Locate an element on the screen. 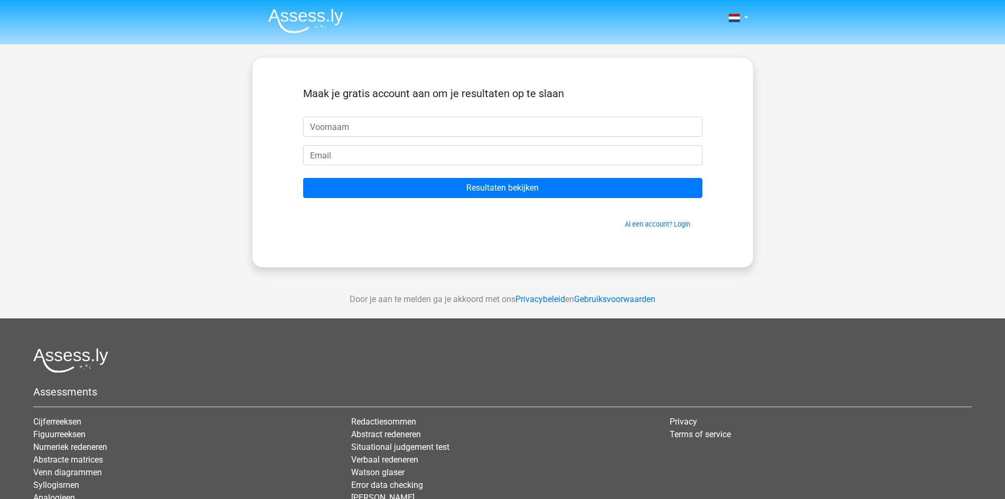 The image size is (1005, 499). input: Voornaam is located at coordinates (503, 127).